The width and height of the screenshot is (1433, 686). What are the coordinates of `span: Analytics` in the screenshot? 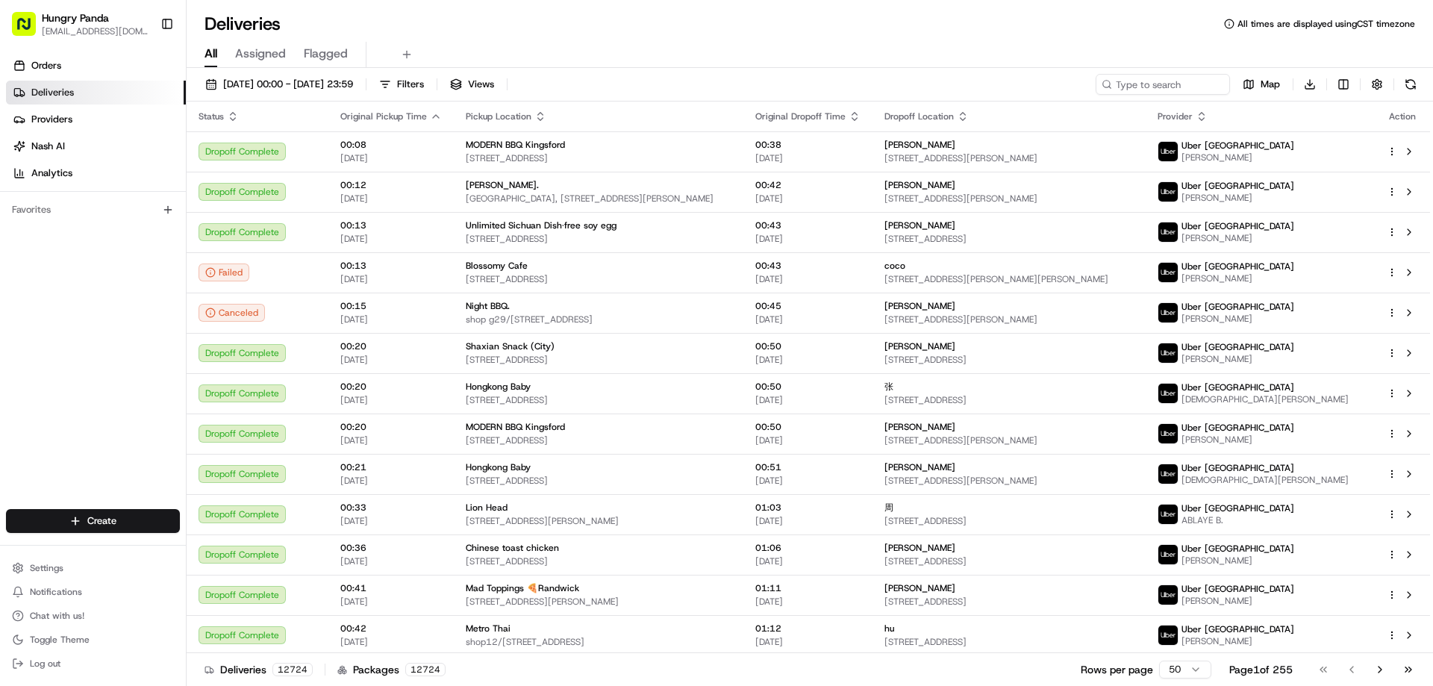 It's located at (51, 173).